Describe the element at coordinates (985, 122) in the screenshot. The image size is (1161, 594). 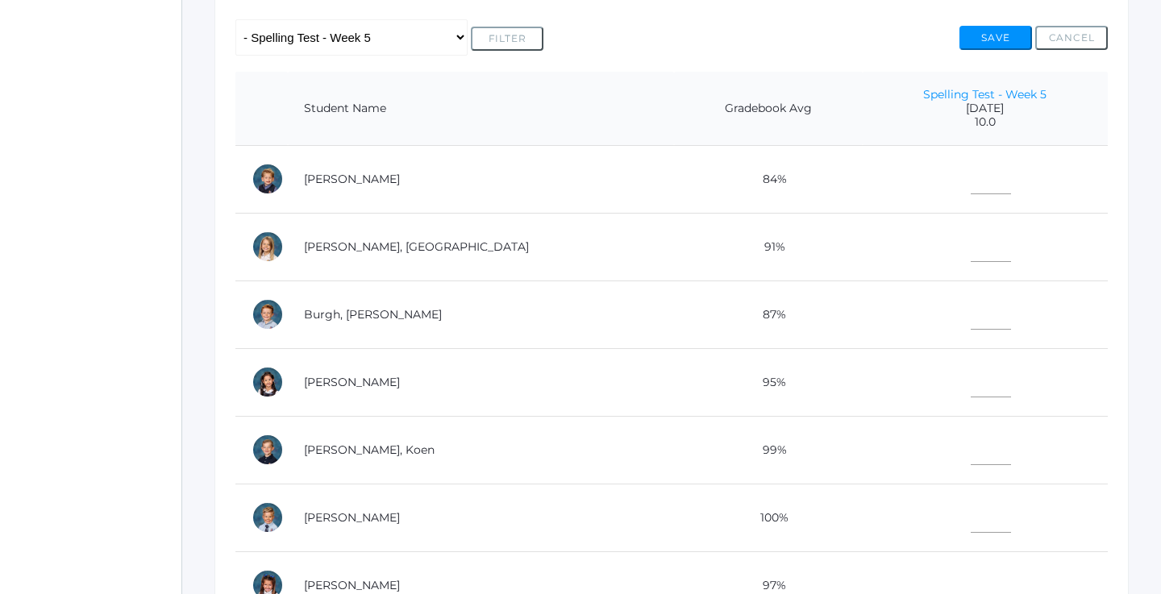
I see `span: 10.0` at that location.